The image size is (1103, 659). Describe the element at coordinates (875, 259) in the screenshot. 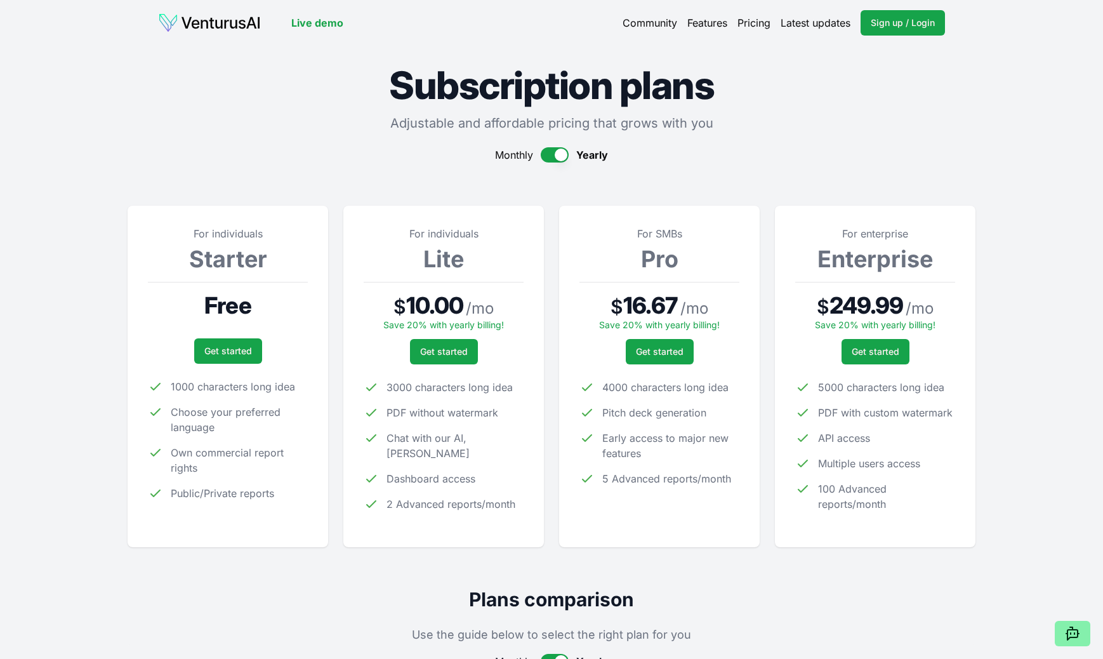

I see `h3: Enterprise` at that location.